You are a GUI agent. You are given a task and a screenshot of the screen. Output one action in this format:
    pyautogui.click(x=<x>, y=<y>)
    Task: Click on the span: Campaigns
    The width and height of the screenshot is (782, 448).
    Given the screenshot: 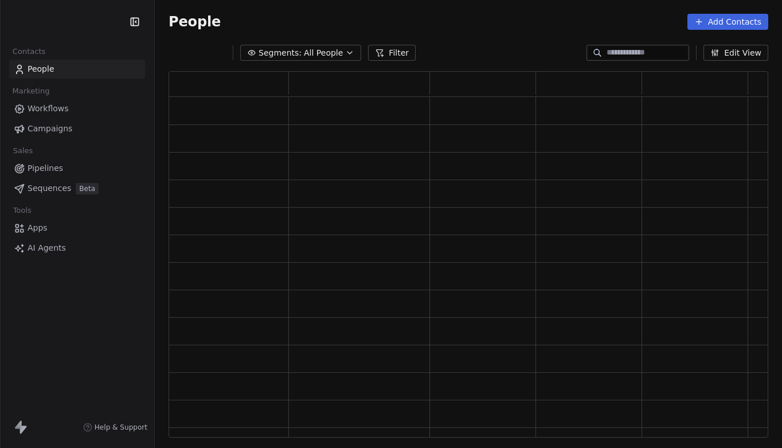 What is the action you would take?
    pyautogui.click(x=50, y=128)
    